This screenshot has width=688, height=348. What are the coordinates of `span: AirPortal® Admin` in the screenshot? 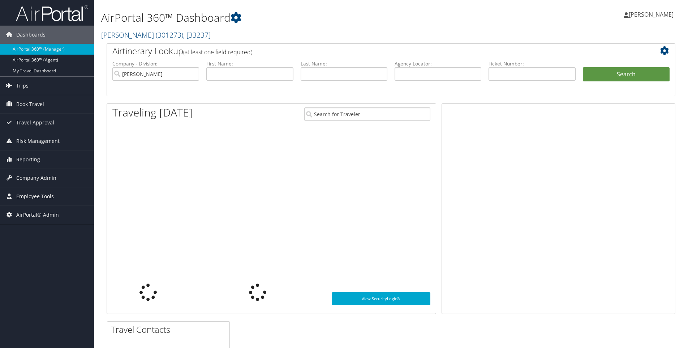 It's located at (38, 215).